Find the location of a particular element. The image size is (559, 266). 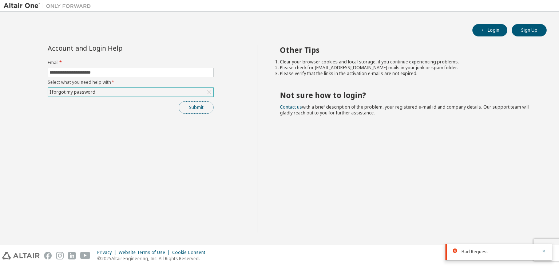

a: Contact us is located at coordinates (291, 107).